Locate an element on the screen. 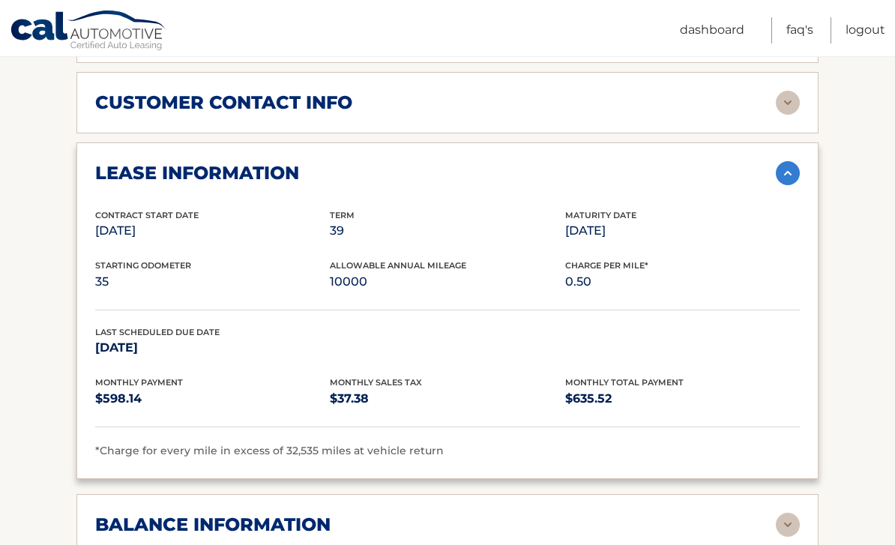 Image resolution: width=895 pixels, height=545 pixels. p: $598.14 is located at coordinates (212, 399).